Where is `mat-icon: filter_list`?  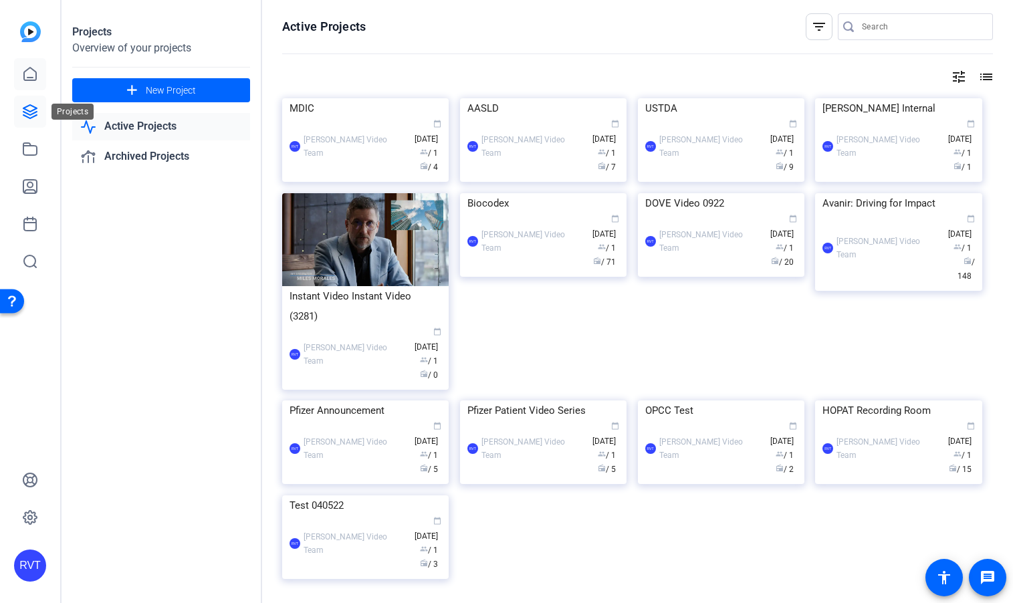 mat-icon: filter_list is located at coordinates (819, 27).